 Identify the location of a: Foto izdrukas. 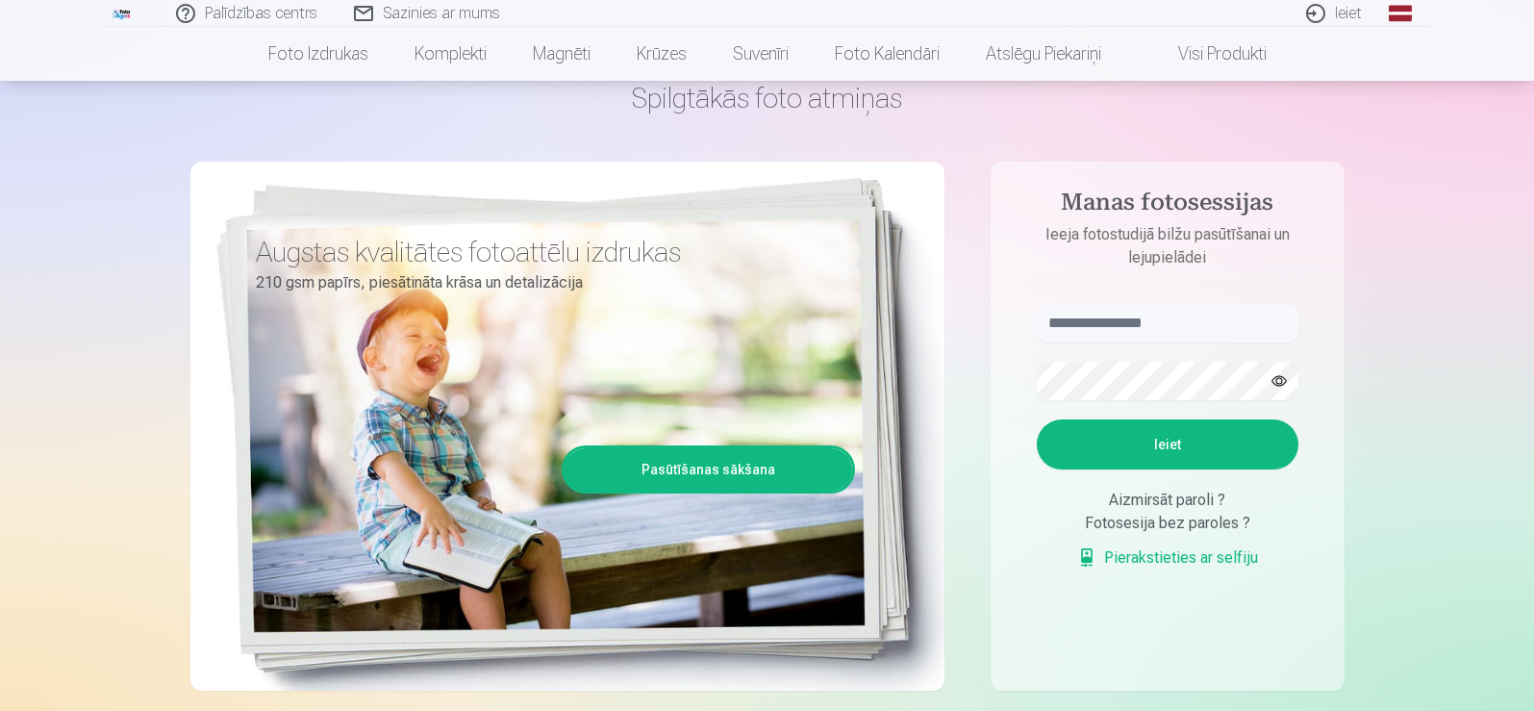
(318, 54).